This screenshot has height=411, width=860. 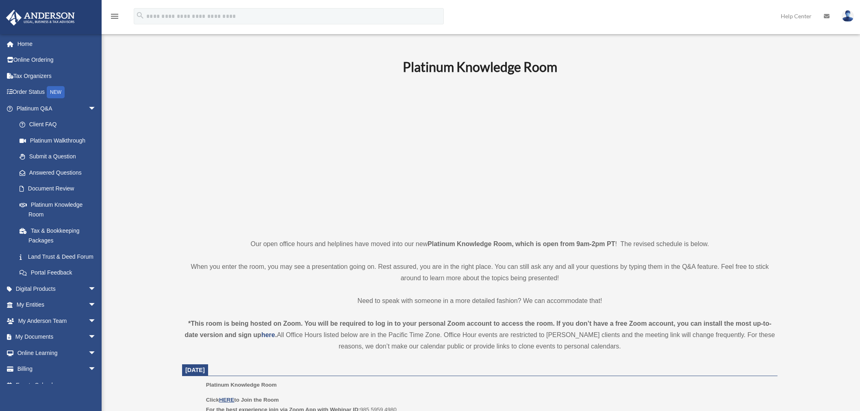 I want to click on a: Online Ordering, so click(x=57, y=60).